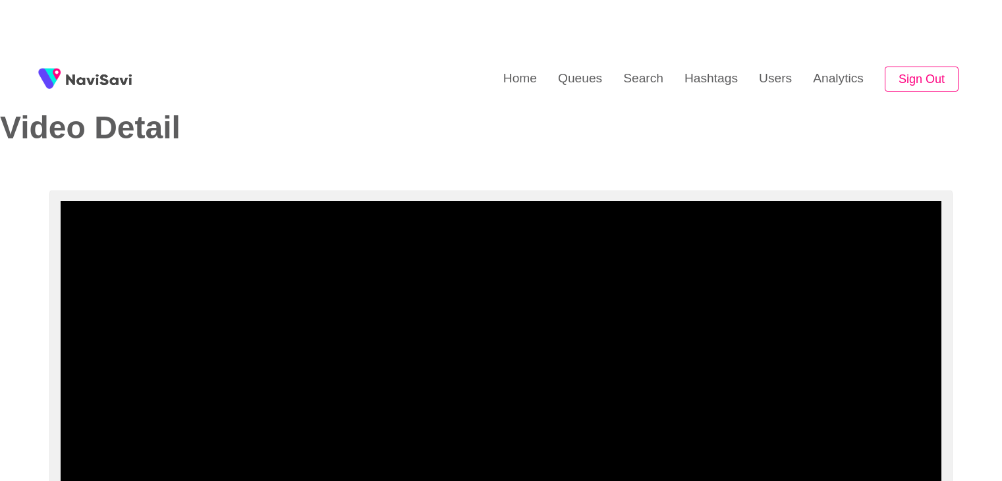 The width and height of the screenshot is (1002, 481). I want to click on a: Users, so click(776, 78).